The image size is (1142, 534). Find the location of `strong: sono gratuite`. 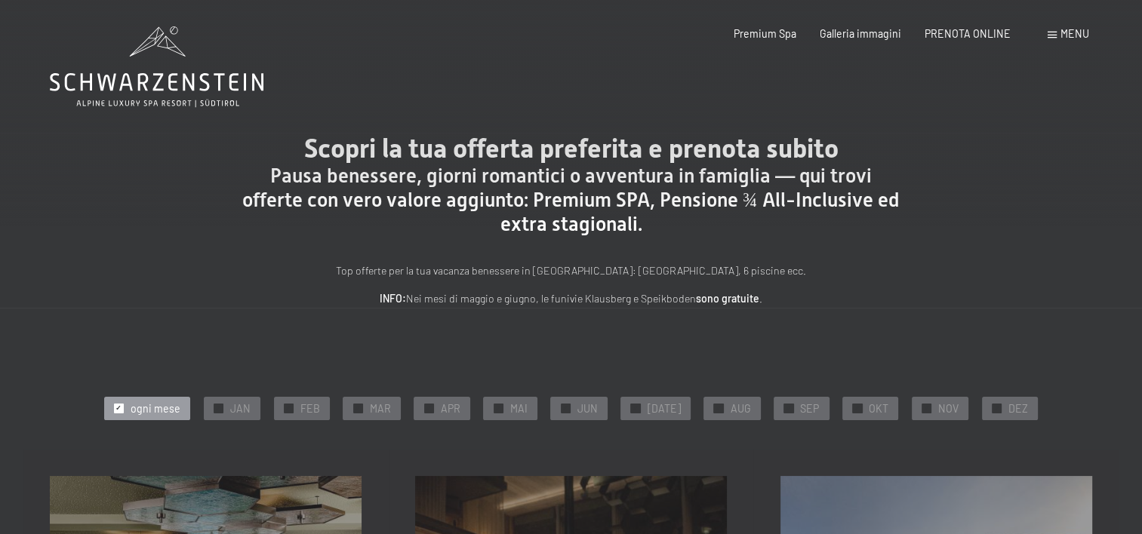

strong: sono gratuite is located at coordinates (727, 298).